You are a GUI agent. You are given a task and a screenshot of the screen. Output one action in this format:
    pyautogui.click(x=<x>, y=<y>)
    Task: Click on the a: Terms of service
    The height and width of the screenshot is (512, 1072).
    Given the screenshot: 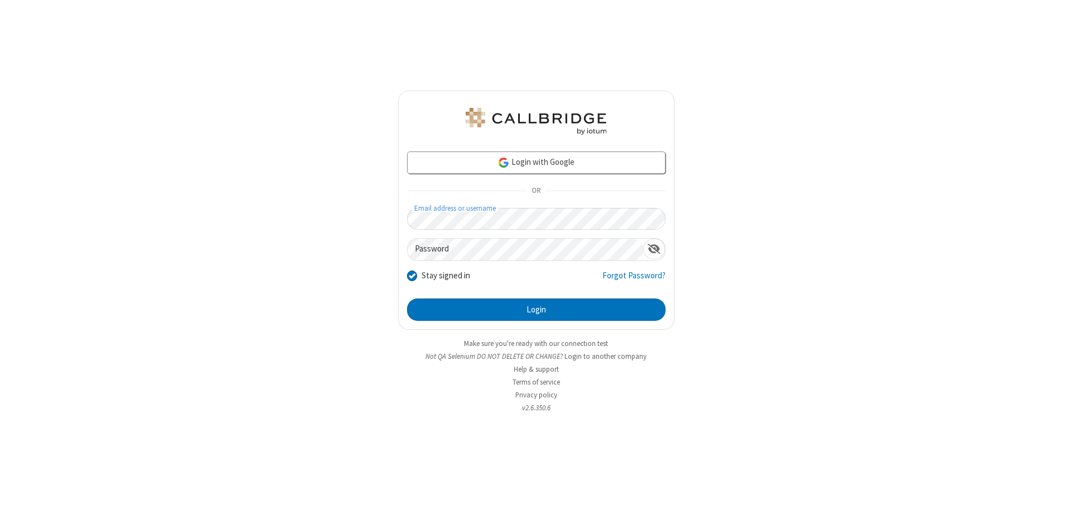 What is the action you would take?
    pyautogui.click(x=536, y=381)
    